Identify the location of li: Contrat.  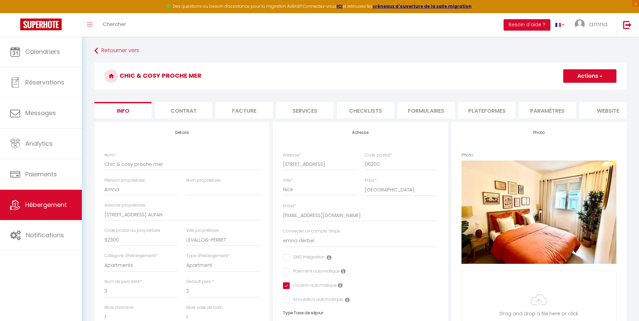
(184, 110).